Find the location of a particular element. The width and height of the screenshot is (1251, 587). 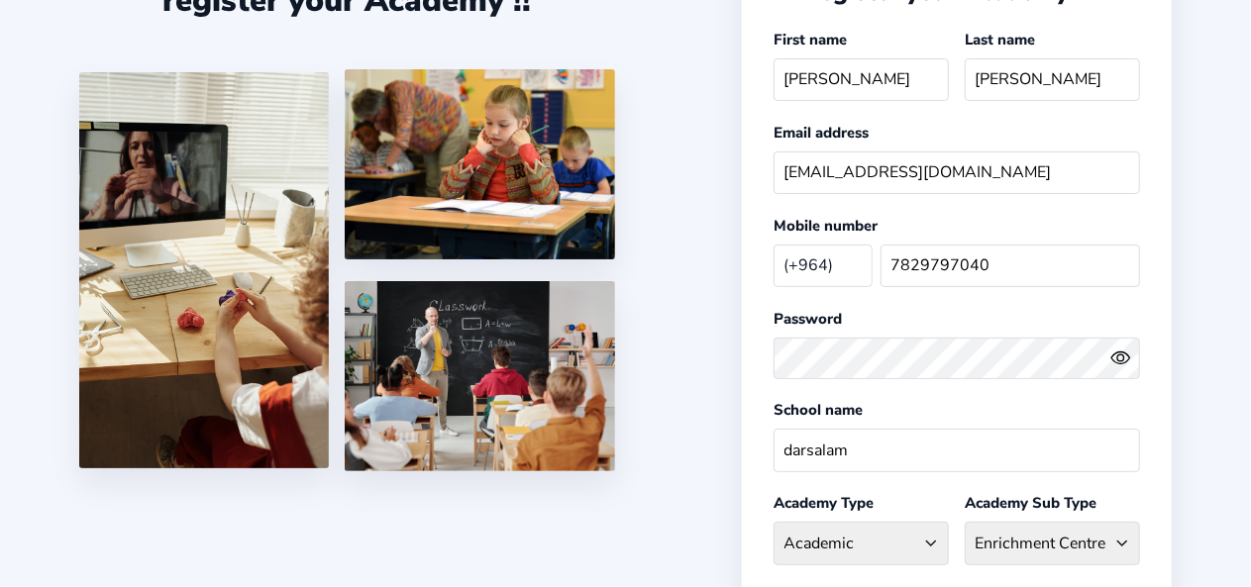

img: 5.png is located at coordinates (479, 376).